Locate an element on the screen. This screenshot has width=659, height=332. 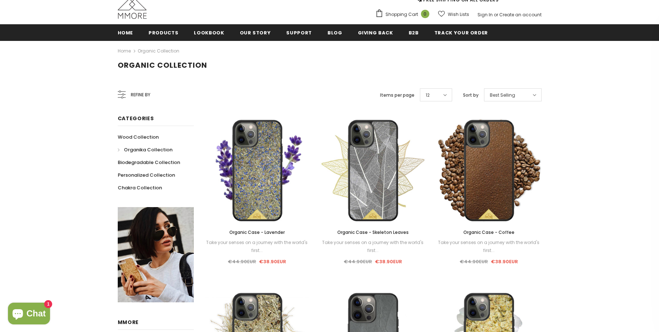
a: Organic Case - Coffee is located at coordinates (489, 233).